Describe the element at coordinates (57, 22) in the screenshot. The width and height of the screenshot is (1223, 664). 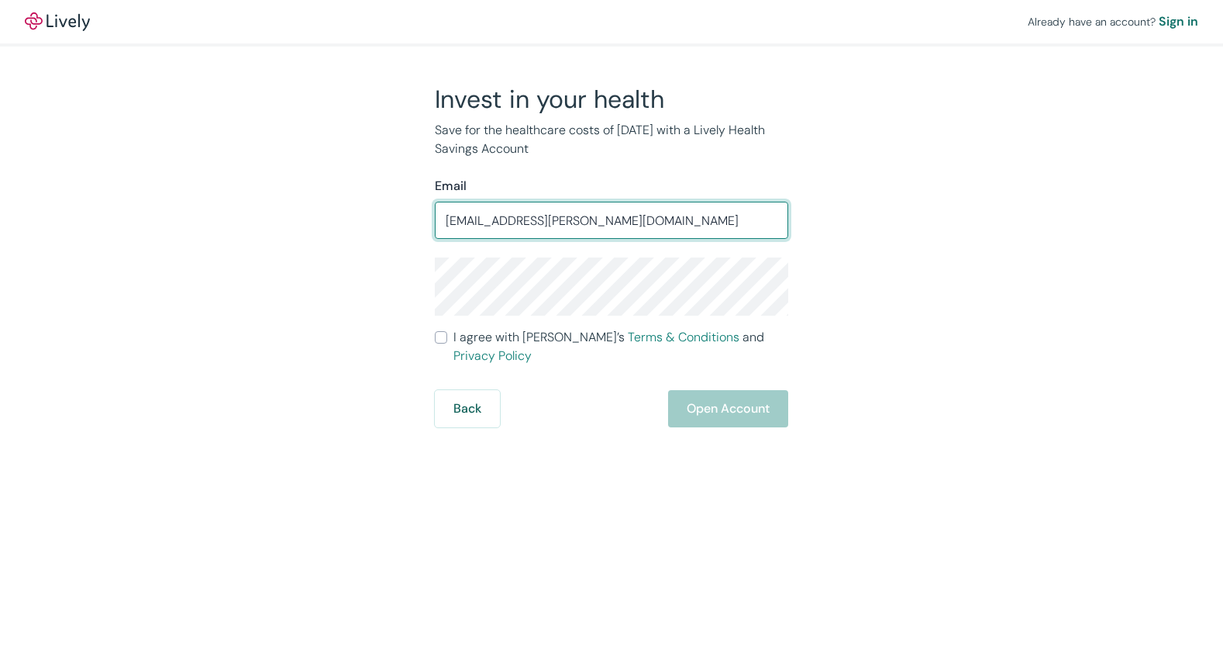
I see `img: Lively` at that location.